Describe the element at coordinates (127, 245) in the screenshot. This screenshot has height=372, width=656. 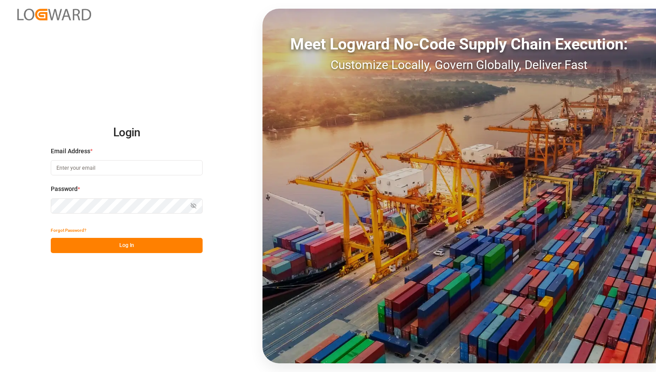
I see `button: Log In` at that location.